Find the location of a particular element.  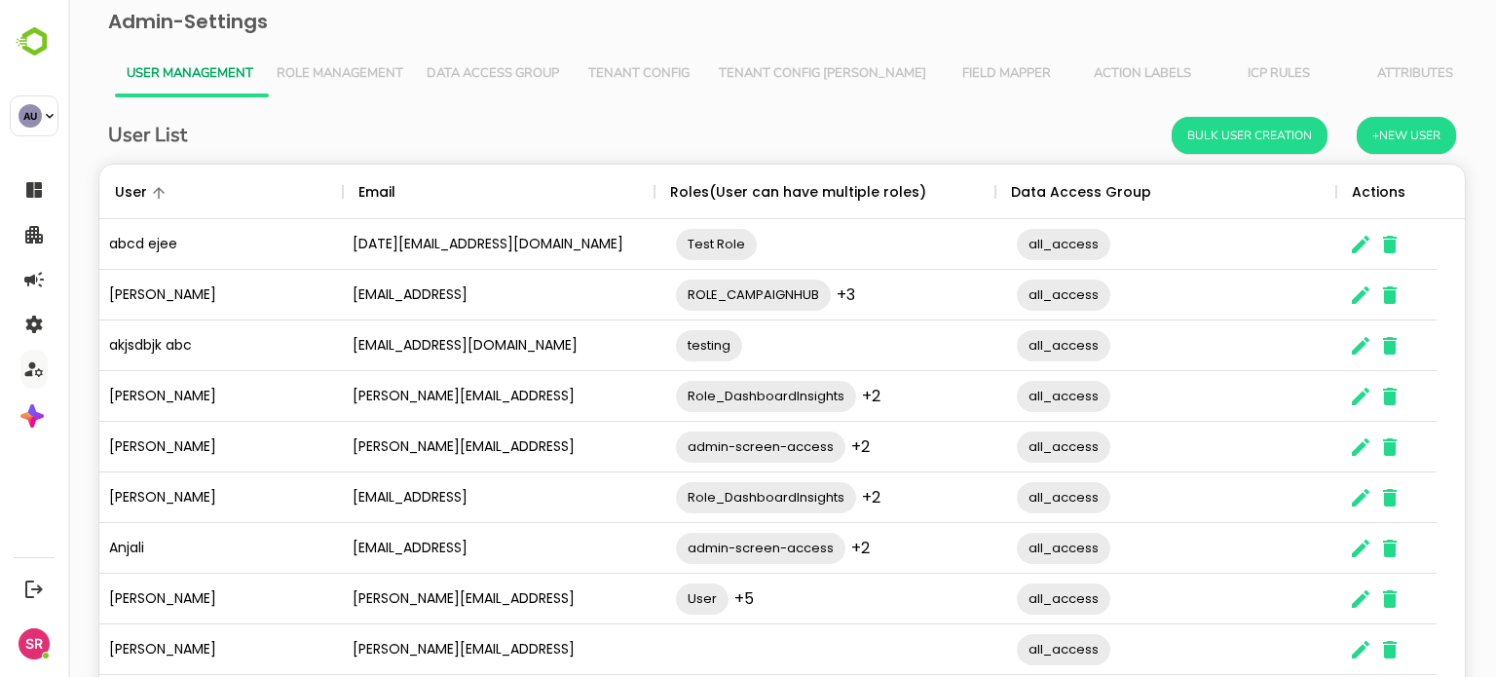

span: Tenant Config is located at coordinates (571, 74).